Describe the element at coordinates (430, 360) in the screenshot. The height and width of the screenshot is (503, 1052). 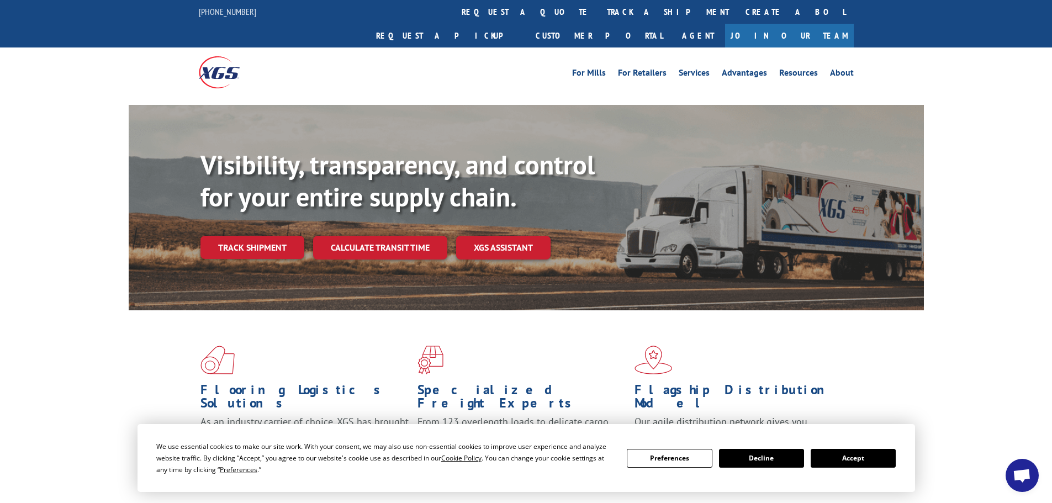
I see `img: xgs-icon-focused-on-flooring-red` at that location.